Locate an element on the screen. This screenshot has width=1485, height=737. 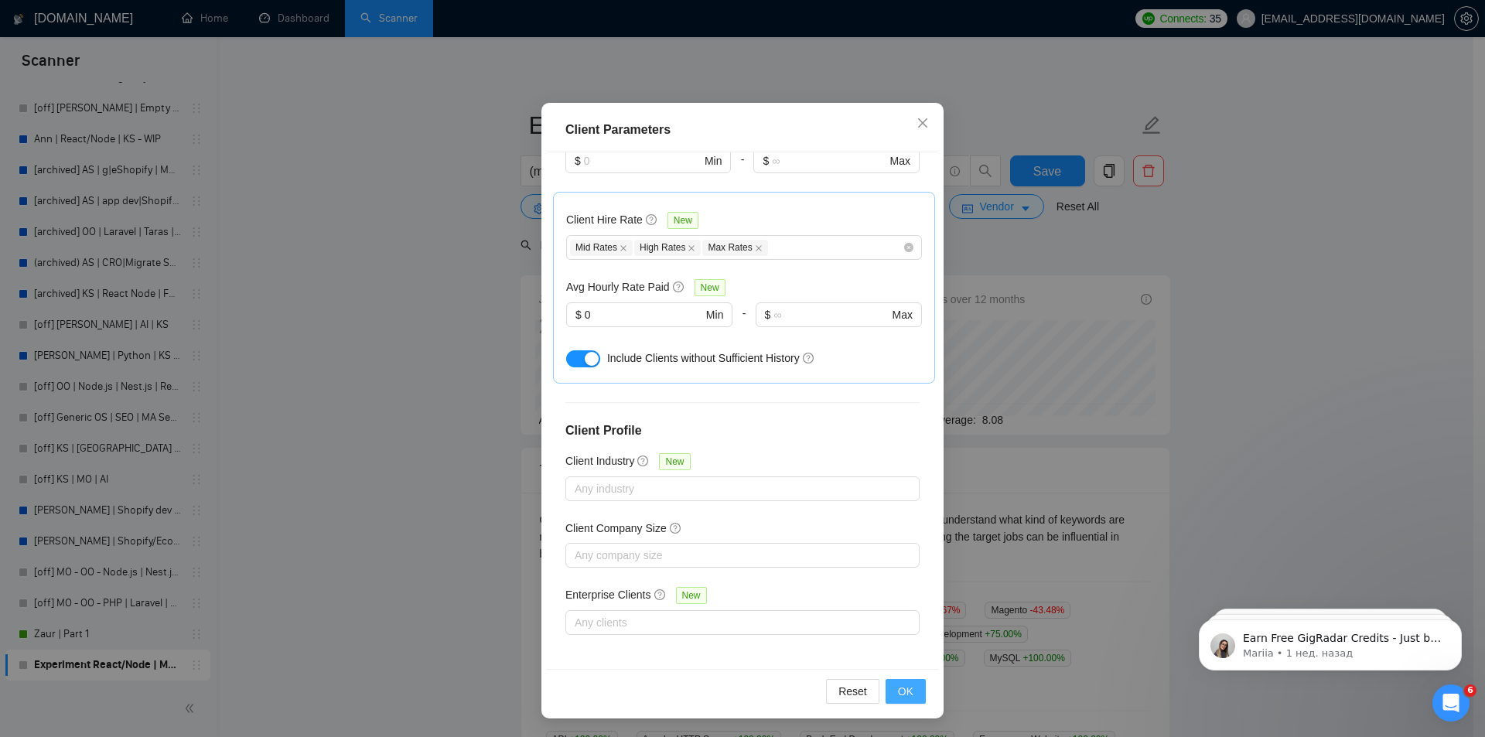
h5: Client Company Size is located at coordinates (616, 528).